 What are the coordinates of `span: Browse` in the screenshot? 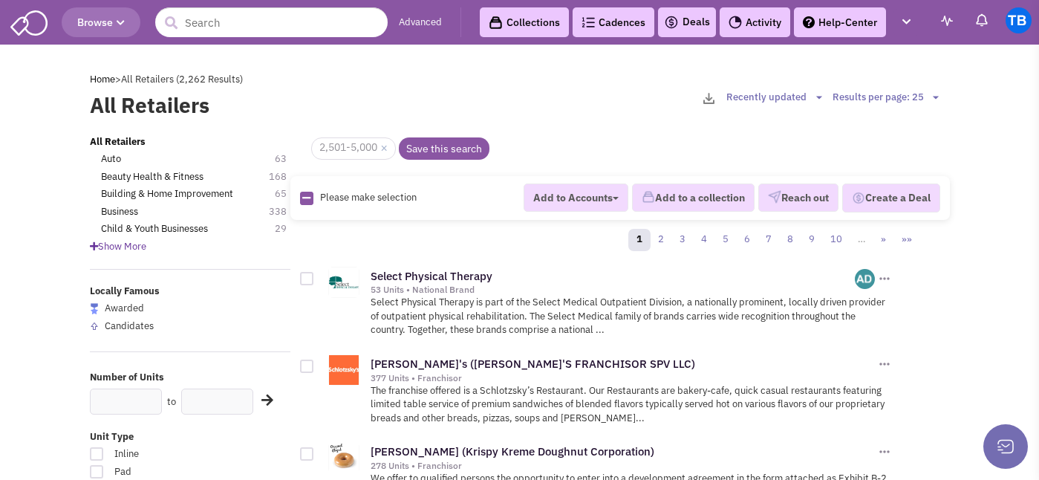 It's located at (101, 22).